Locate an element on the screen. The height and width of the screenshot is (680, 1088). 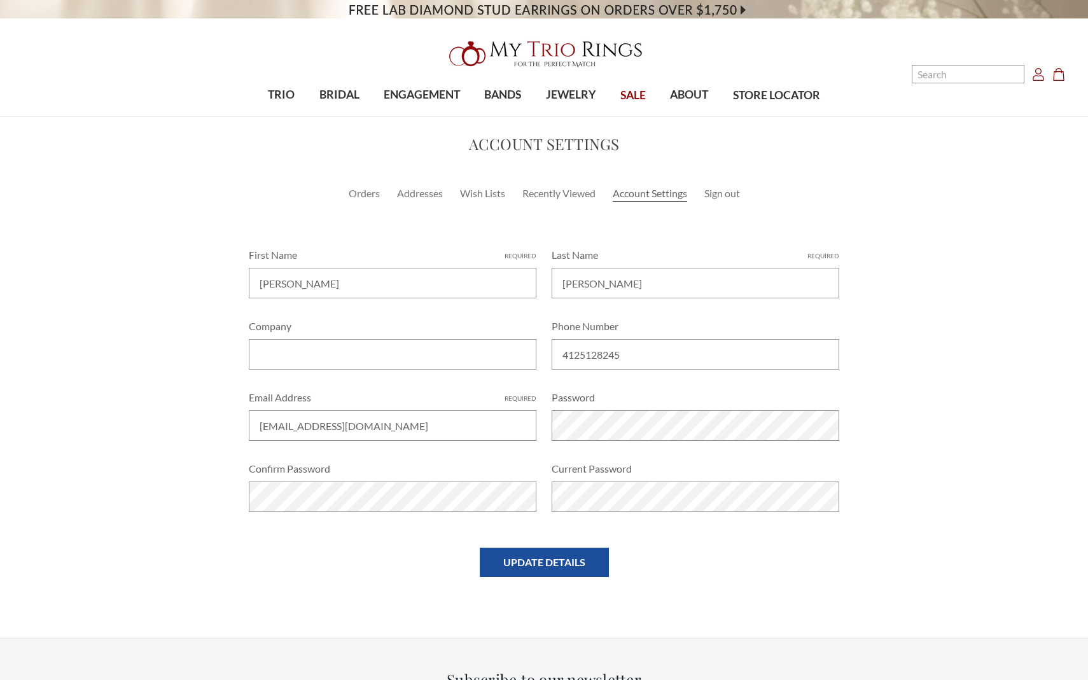
span: STORE LOCATOR is located at coordinates (776, 95).